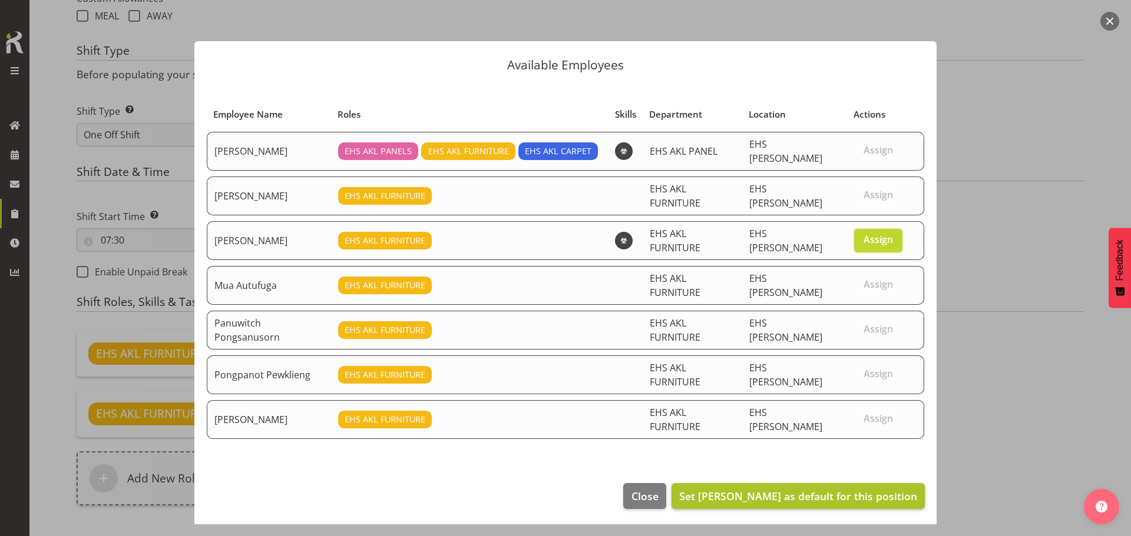  I want to click on div: Skills, so click(625, 114).